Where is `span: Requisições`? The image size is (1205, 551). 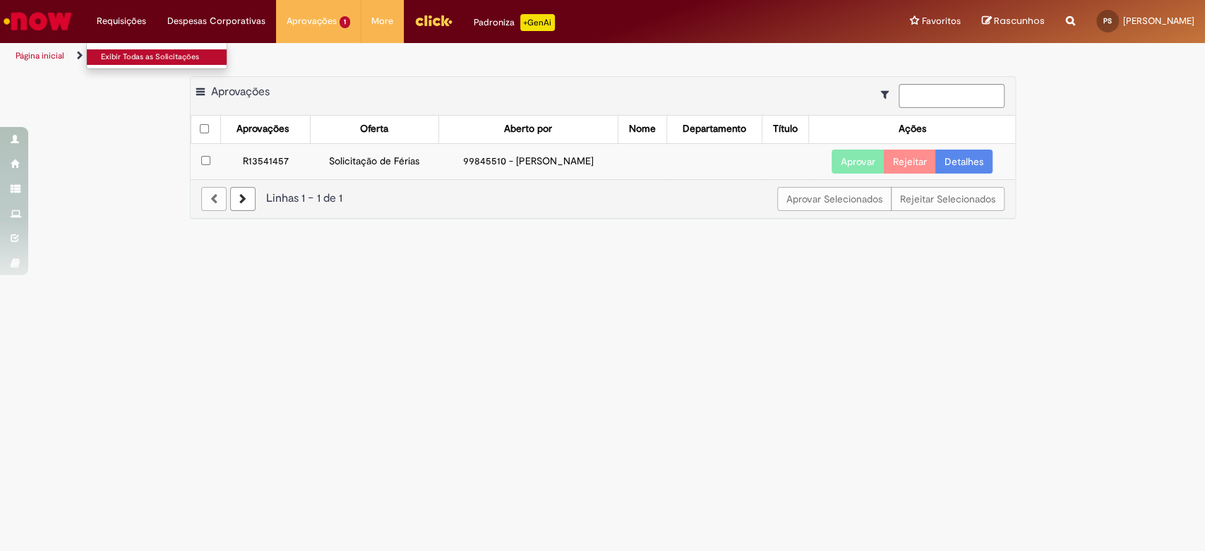
span: Requisições is located at coordinates (121, 21).